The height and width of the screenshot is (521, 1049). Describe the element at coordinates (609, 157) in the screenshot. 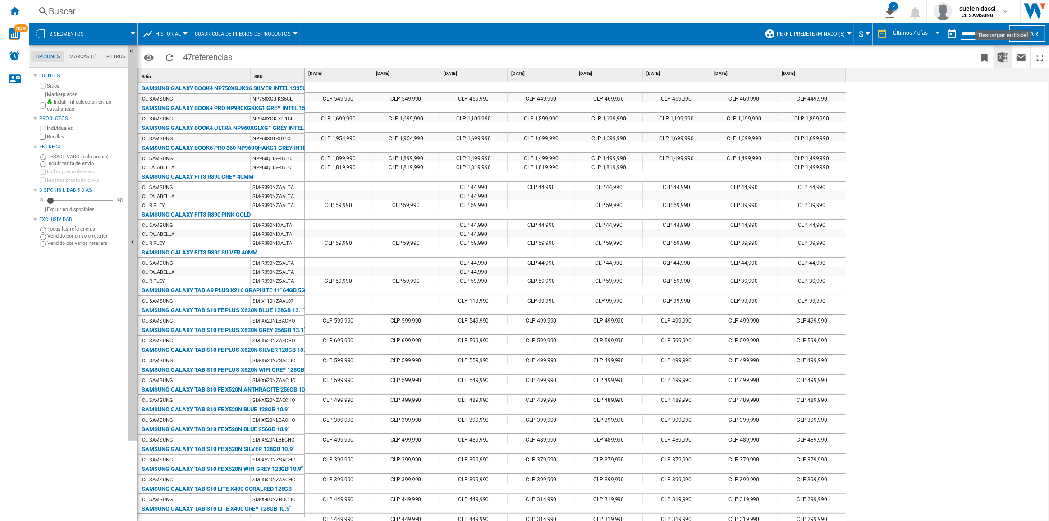

I see `div: CLP 1,499,990` at that location.